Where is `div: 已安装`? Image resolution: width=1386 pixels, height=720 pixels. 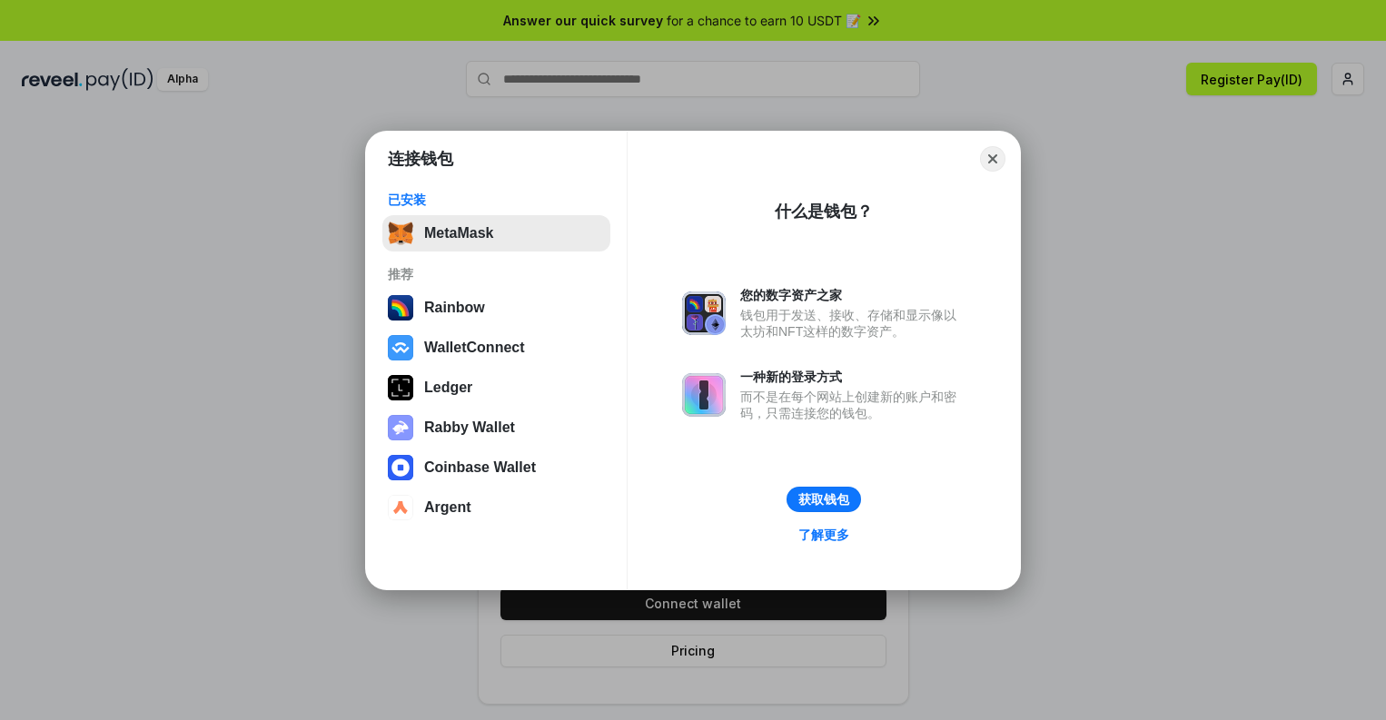 div: 已安装 is located at coordinates (496, 200).